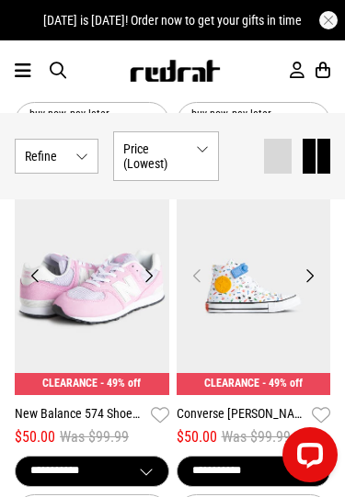 The width and height of the screenshot is (345, 497). Describe the element at coordinates (155, 156) in the screenshot. I see `span: Price (Lowest)` at that location.